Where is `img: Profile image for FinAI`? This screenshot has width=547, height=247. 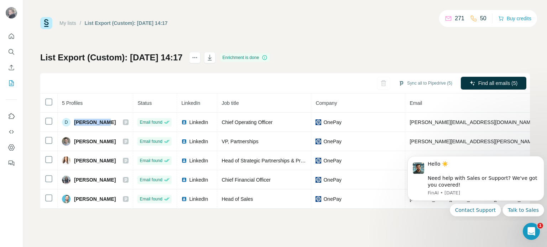 img: Profile image for FinAI is located at coordinates (14, 18).